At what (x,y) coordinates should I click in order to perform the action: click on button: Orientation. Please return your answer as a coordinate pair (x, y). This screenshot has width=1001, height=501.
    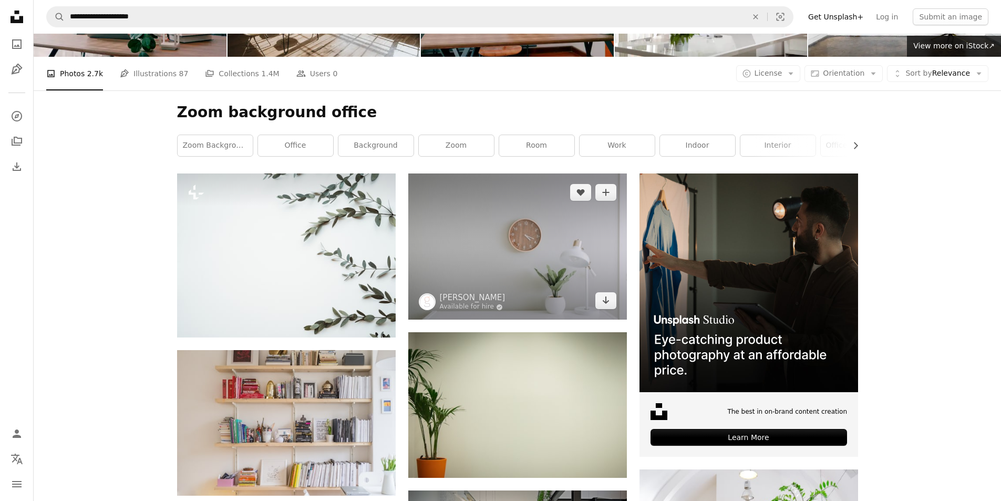
    Looking at the image, I should click on (843, 74).